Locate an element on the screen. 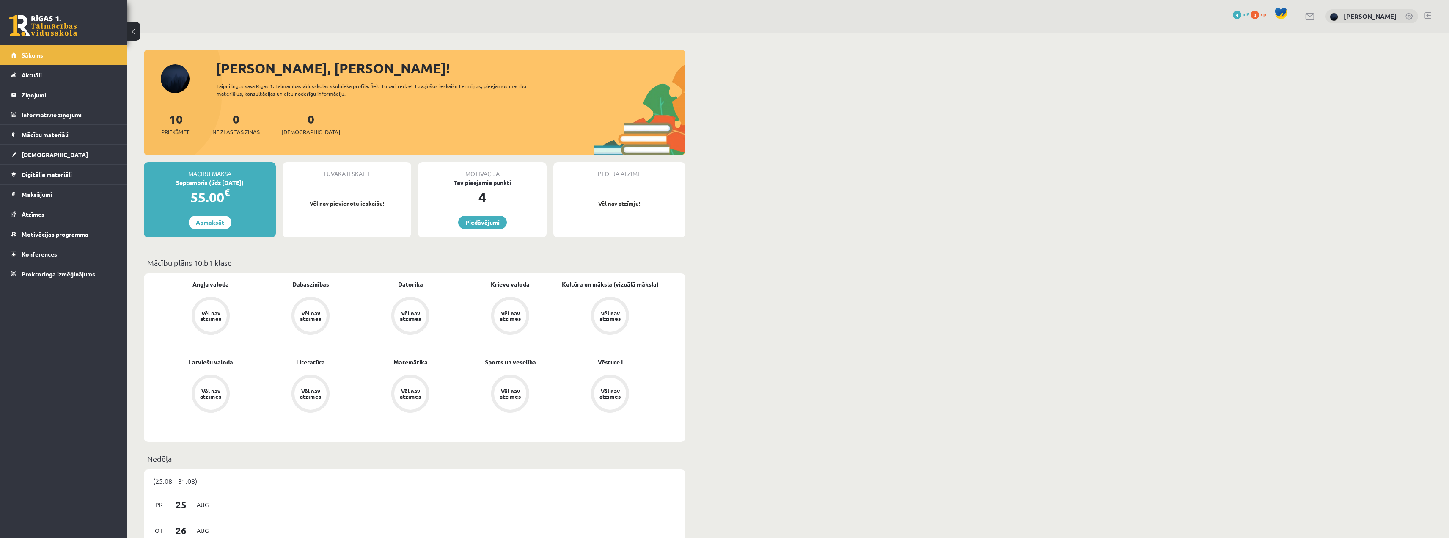 The image size is (1449, 538). a: Ziņojumi is located at coordinates (63, 95).